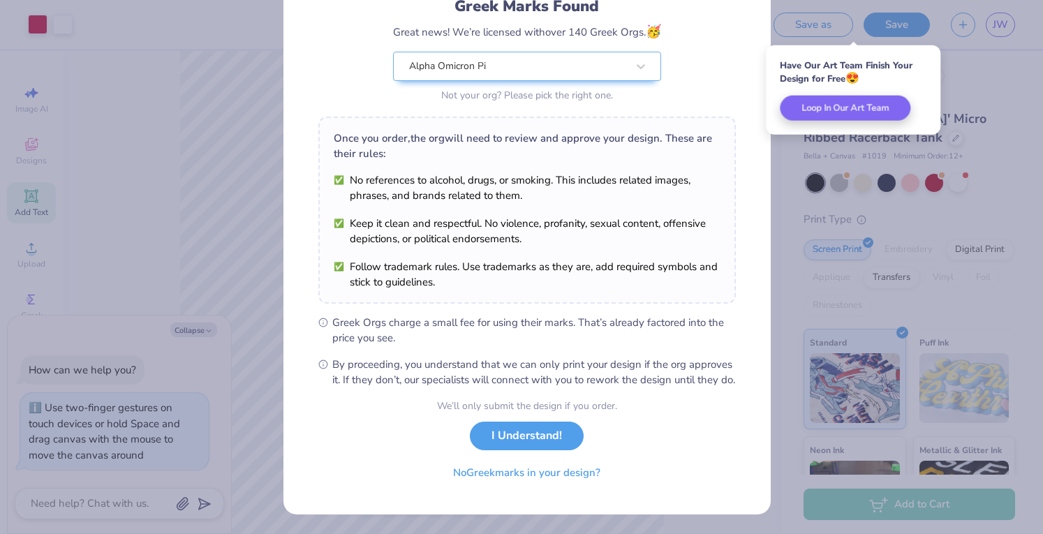  I want to click on span: Greek Orgs charge a small fee for using their marks. That’s already factored into the price you see., so click(534, 330).